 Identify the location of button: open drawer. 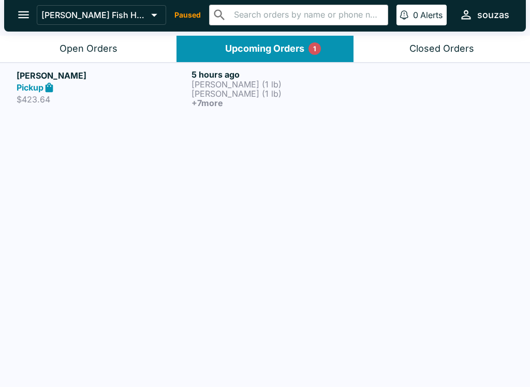
(23, 15).